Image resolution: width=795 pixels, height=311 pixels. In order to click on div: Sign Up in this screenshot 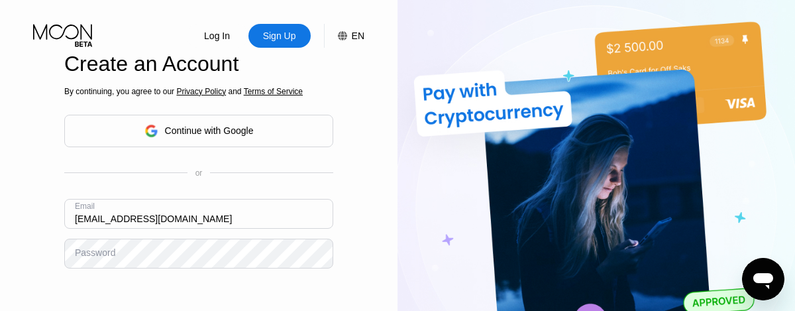, I will do `click(280, 36)`.